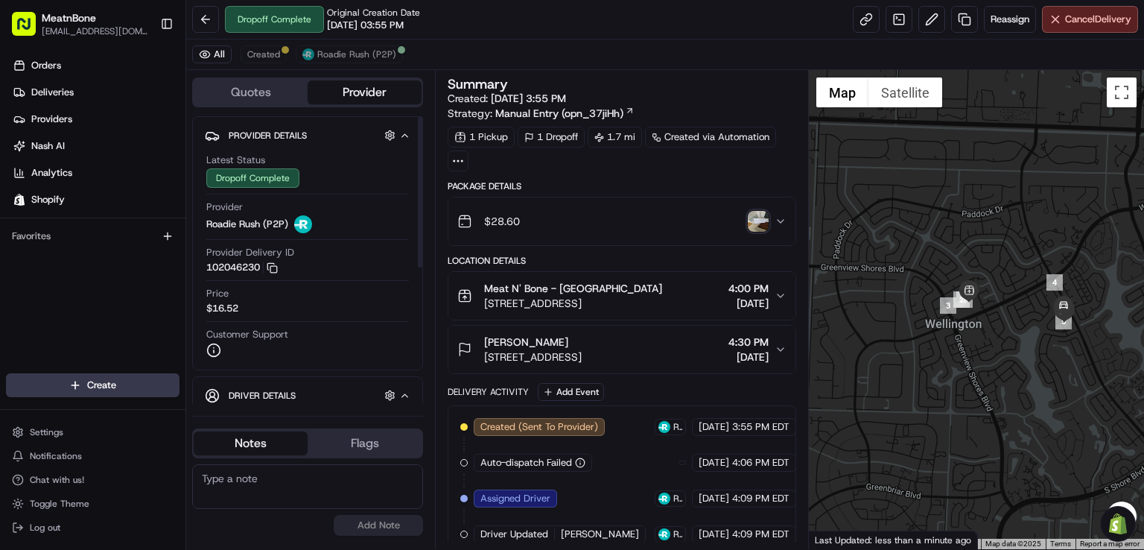 The image size is (1144, 550). I want to click on img: Shopify logo, so click(19, 200).